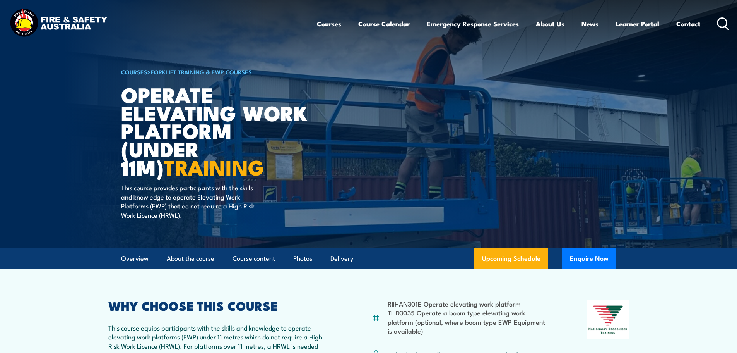 This screenshot has height=353, width=737. Describe the element at coordinates (217, 130) in the screenshot. I see `h1: Operate Elevating Work Platform (under 11m)` at that location.